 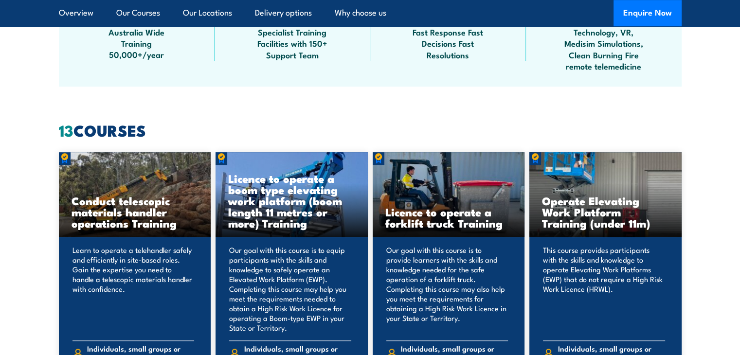 I want to click on h3: Licence to operate a boom type elevating work platform (boom length 11 metres or more) Training, so click(x=291, y=200).